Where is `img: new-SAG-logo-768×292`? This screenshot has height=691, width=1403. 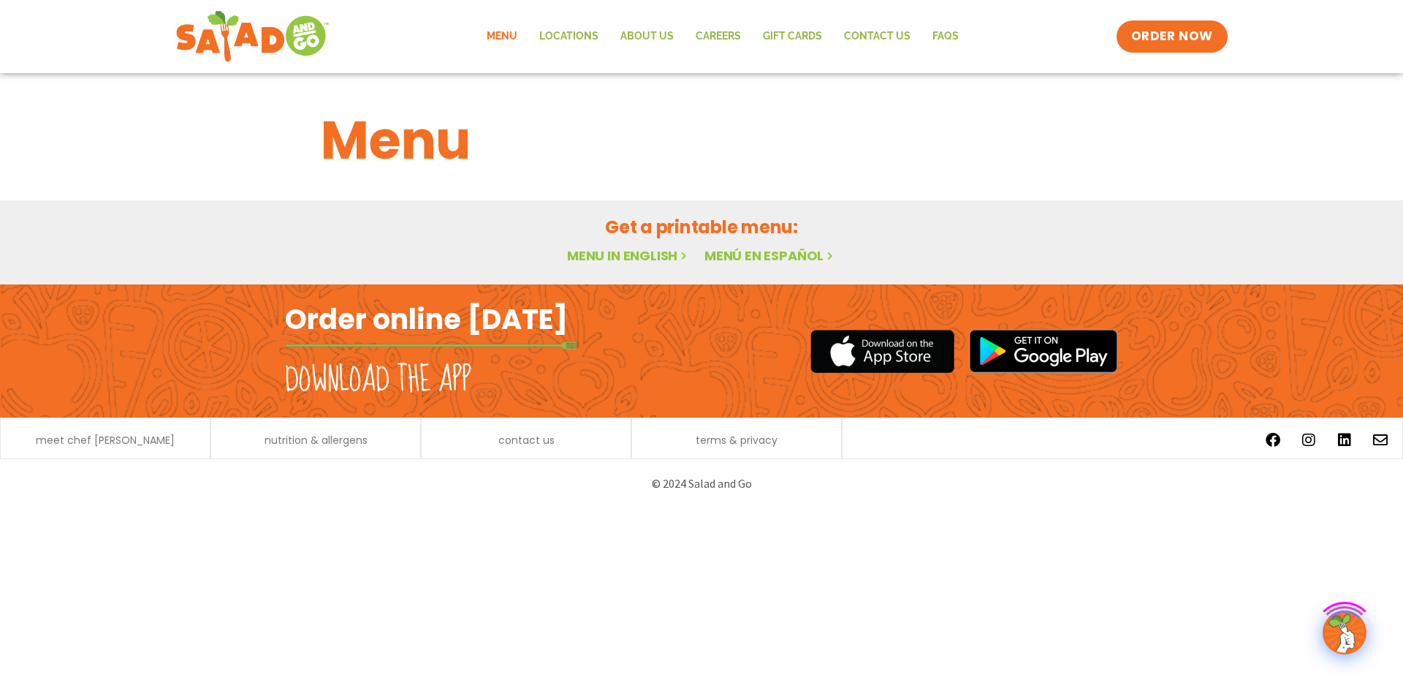 img: new-SAG-logo-768×292 is located at coordinates (252, 37).